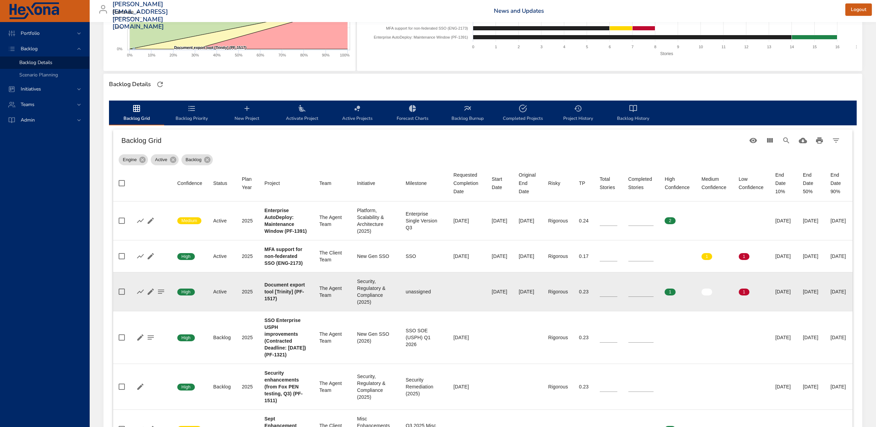 The height and width of the screenshot is (427, 876). Describe the element at coordinates (746, 47) in the screenshot. I see `text: 12` at that location.